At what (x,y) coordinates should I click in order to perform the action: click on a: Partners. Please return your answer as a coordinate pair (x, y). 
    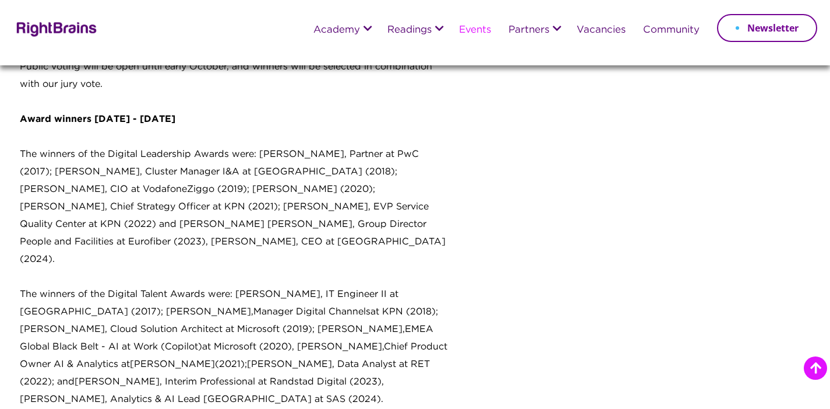
    Looking at the image, I should click on (529, 30).